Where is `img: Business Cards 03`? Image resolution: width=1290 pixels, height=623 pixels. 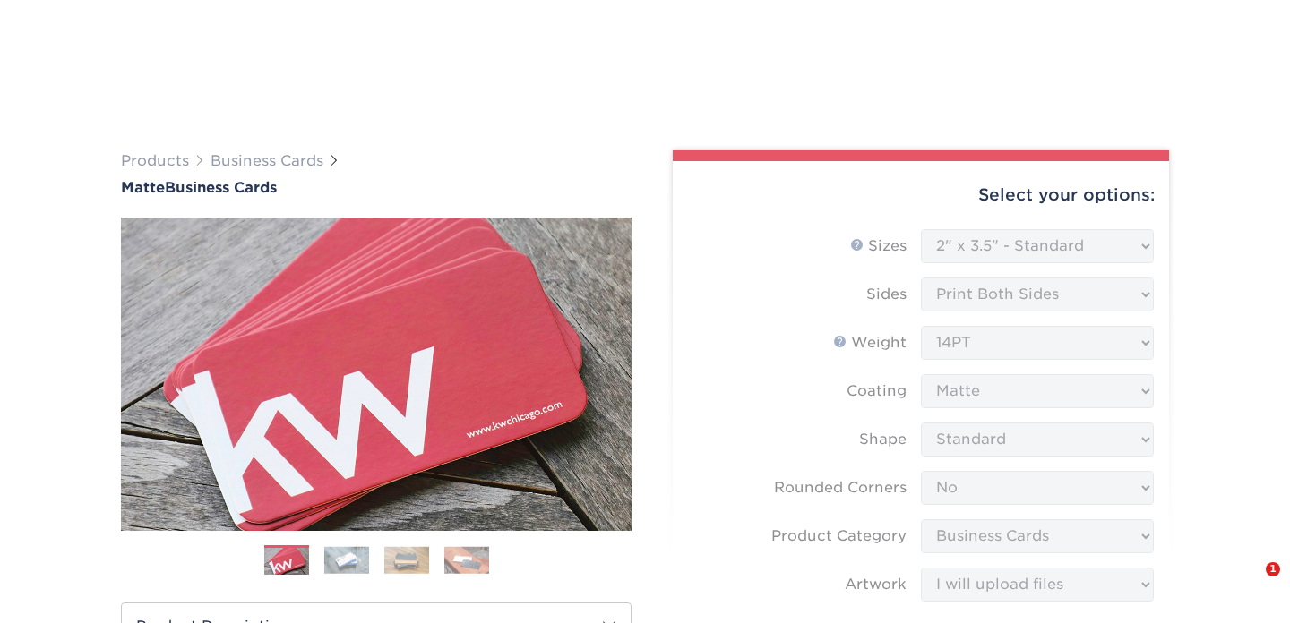
img: Business Cards 03 is located at coordinates (407, 560).